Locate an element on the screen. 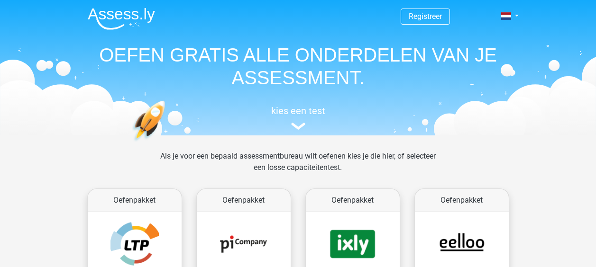 This screenshot has width=596, height=267. a: Registreer is located at coordinates (425, 16).